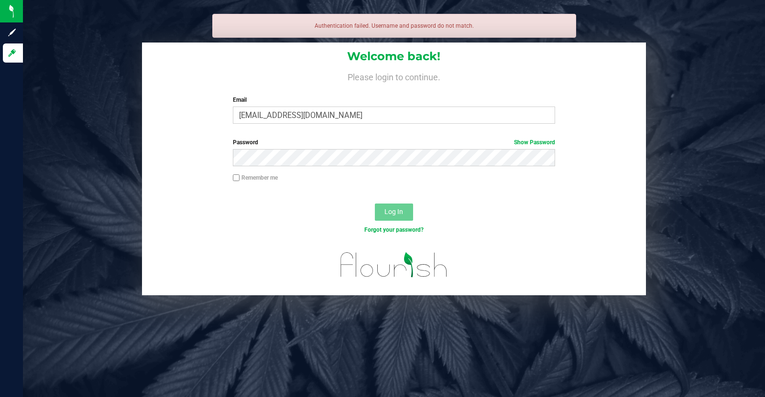 The height and width of the screenshot is (397, 765). What do you see at coordinates (12, 53) in the screenshot?
I see `inline-svg: Log in` at bounding box center [12, 53].